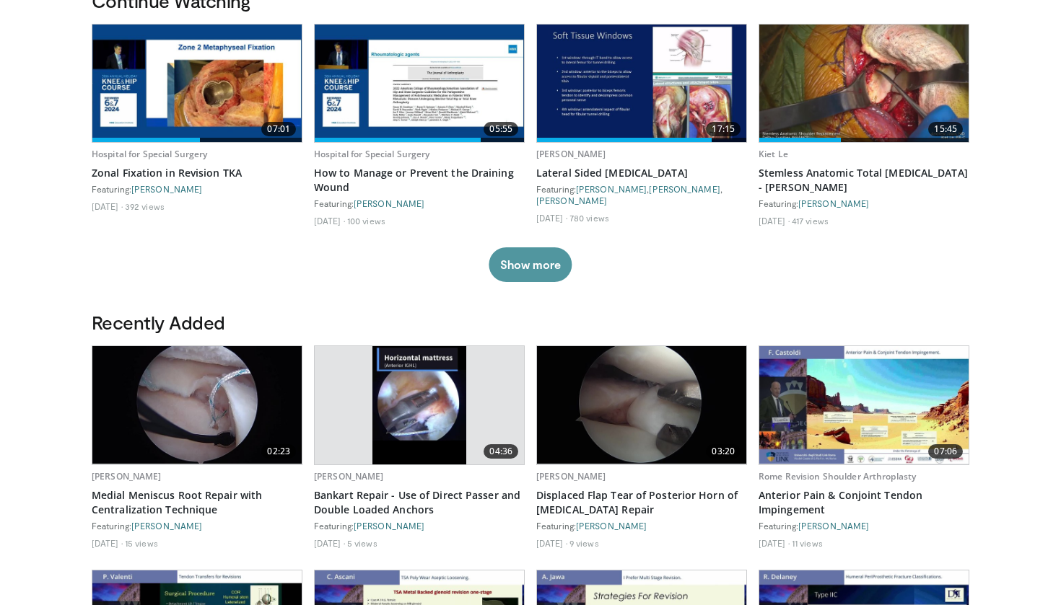  I want to click on a: Zonal Fixation in Revision TKA, so click(197, 173).